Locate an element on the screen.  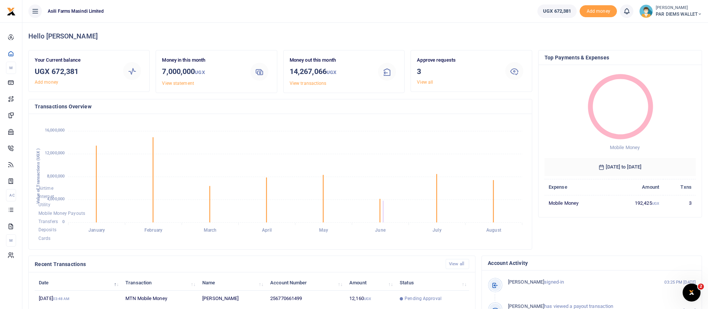
img: profile-user is located at coordinates (646, 11).